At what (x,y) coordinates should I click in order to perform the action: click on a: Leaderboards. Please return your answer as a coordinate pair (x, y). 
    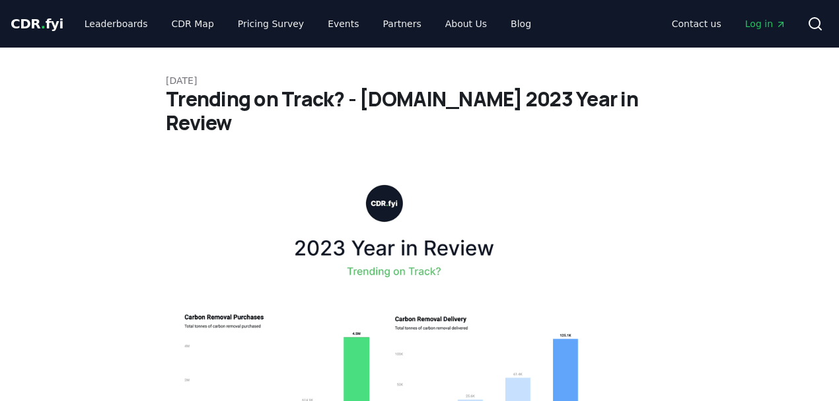
    Looking at the image, I should click on (116, 24).